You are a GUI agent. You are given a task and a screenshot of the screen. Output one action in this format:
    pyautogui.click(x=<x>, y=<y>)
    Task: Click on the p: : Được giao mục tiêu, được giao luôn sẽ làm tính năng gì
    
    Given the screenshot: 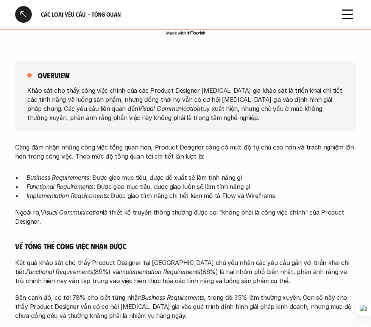 What is the action you would take?
    pyautogui.click(x=191, y=186)
    